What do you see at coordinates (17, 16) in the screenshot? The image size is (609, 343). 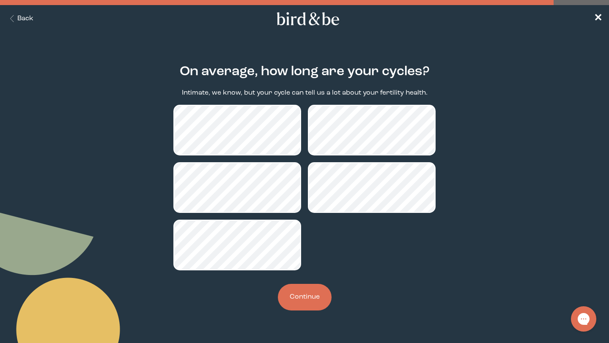 I see `button: Open gorgias live chat` at bounding box center [17, 16].